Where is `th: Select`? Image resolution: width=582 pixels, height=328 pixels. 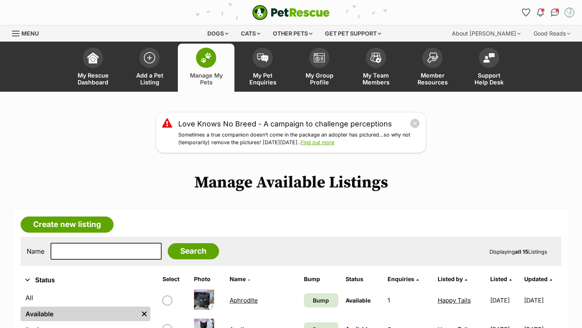 th: Select is located at coordinates (174, 279).